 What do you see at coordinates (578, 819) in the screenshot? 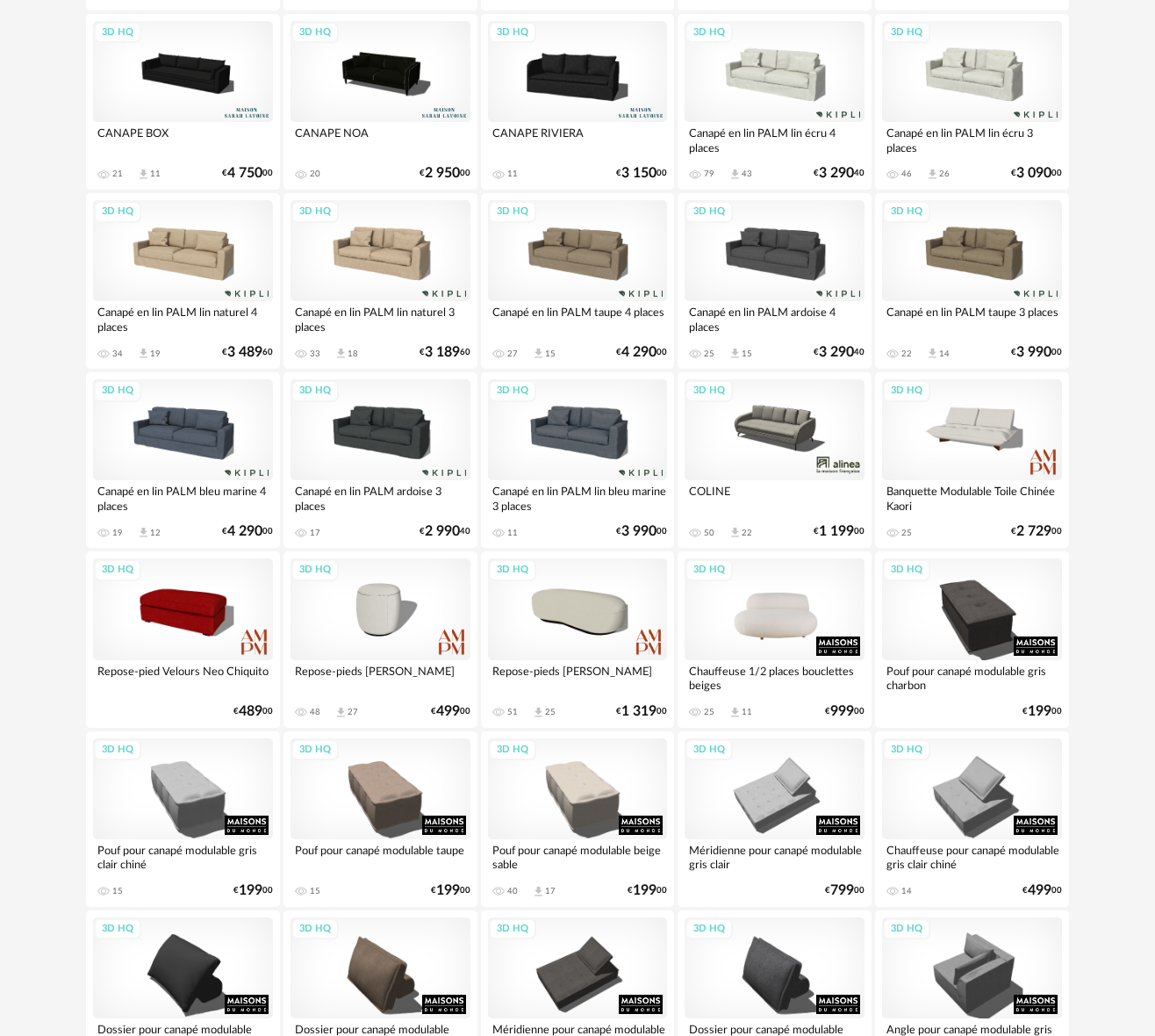
I see `a: 3D HQ Pouf pour canapé modulable beige sable 40 Download icon 17 €19900` at bounding box center [578, 819].